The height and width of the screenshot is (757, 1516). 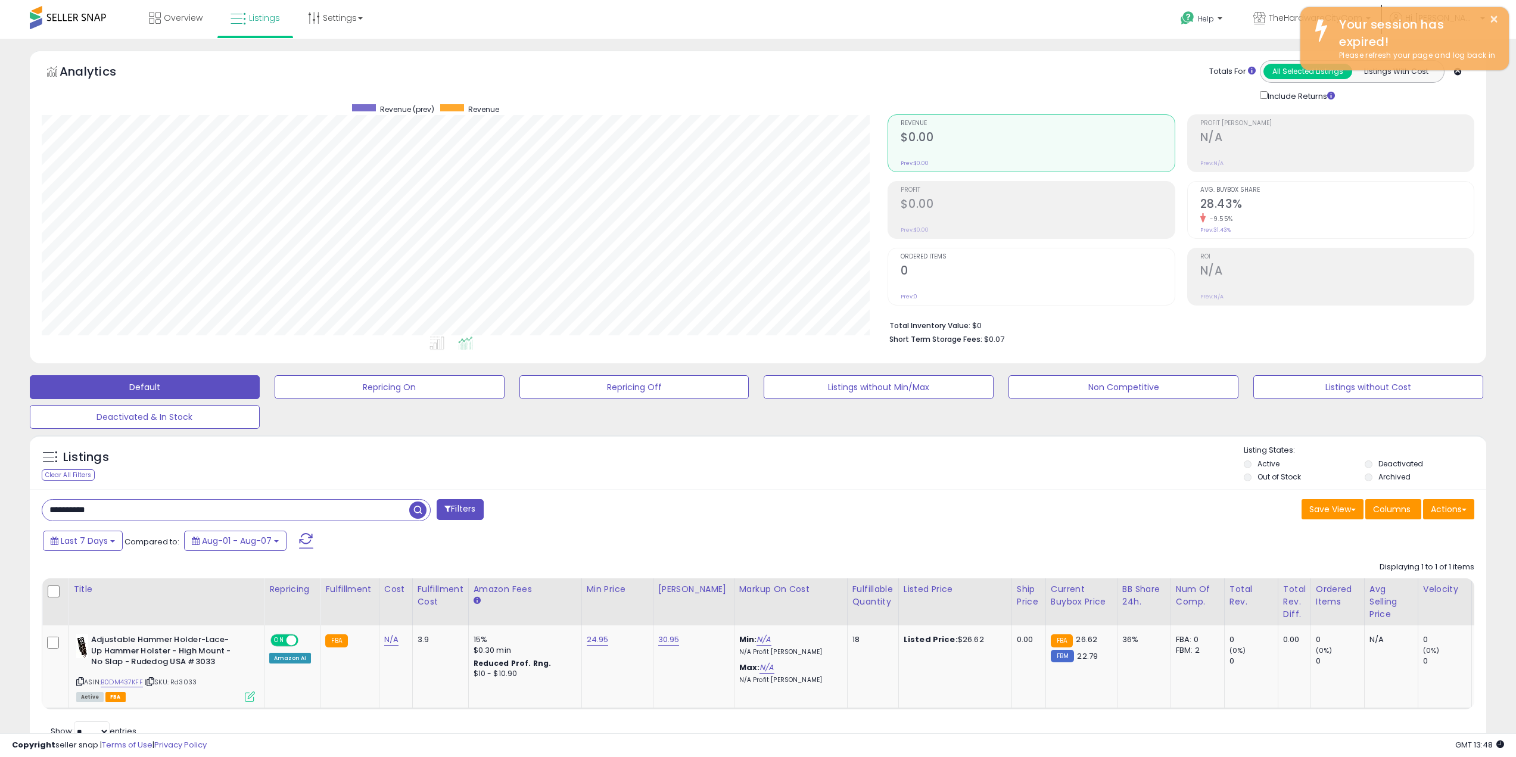 What do you see at coordinates (1037, 272) in the screenshot?
I see `h2: 0` at bounding box center [1037, 272].